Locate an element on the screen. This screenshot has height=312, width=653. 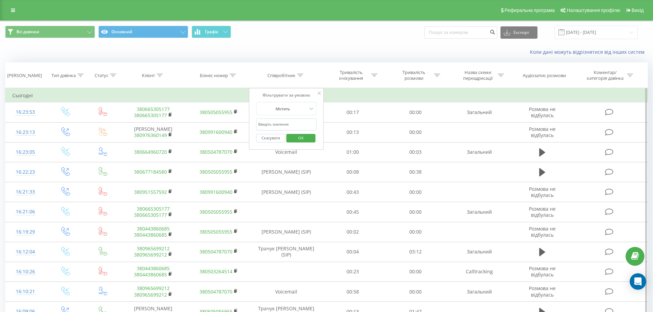
button: Всі дзвінки is located at coordinates (50, 32).